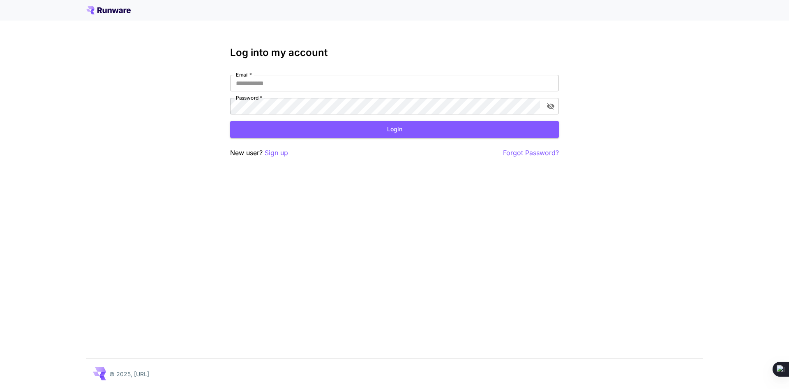 Image resolution: width=789 pixels, height=389 pixels. I want to click on label: Password, so click(249, 97).